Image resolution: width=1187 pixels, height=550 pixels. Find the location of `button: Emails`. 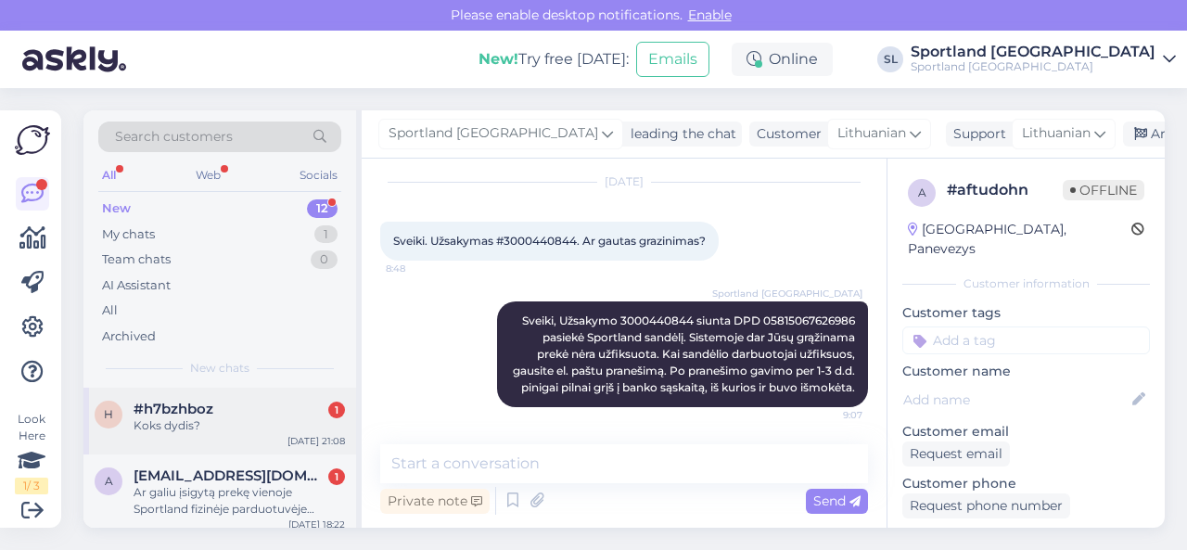

button: Emails is located at coordinates (673, 59).